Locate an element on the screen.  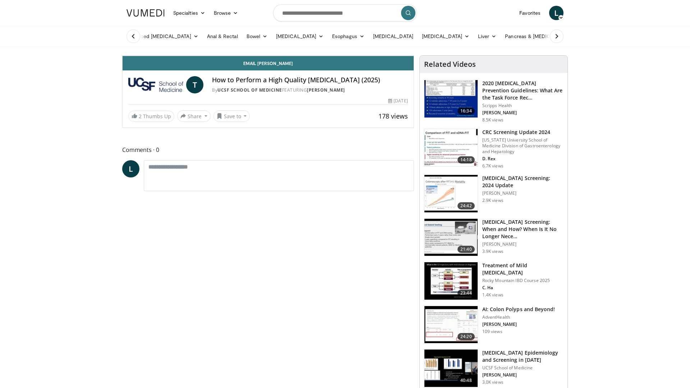
img: 1ac37fbe-7b52-4c81-8c6c-a0dd688d0102.150x105_q85_crop-smart_upscale.jpg is located at coordinates (451, 99).